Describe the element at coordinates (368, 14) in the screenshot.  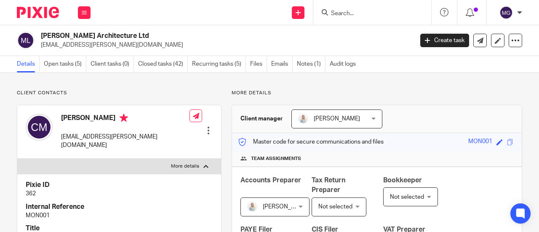
I see `input: Search` at that location.